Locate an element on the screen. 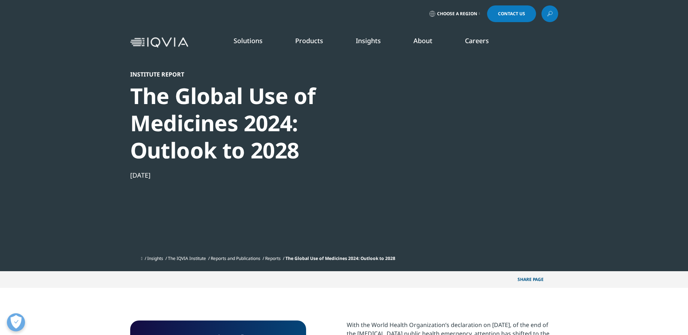 The width and height of the screenshot is (688, 335). img: IQVIA Healthcare Information Technology and Pharma Clinical Research Company is located at coordinates (159, 42).